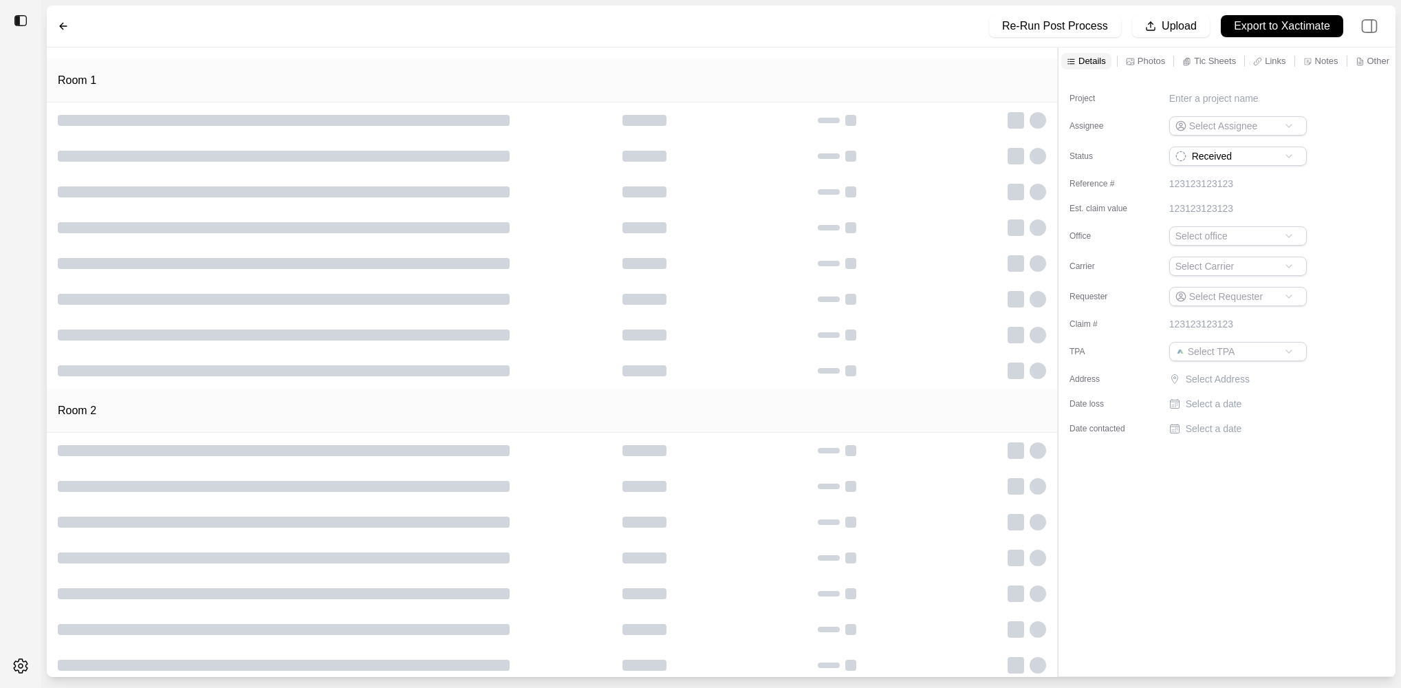  What do you see at coordinates (1055, 26) in the screenshot?
I see `p: Re-Run Post Process` at bounding box center [1055, 26].